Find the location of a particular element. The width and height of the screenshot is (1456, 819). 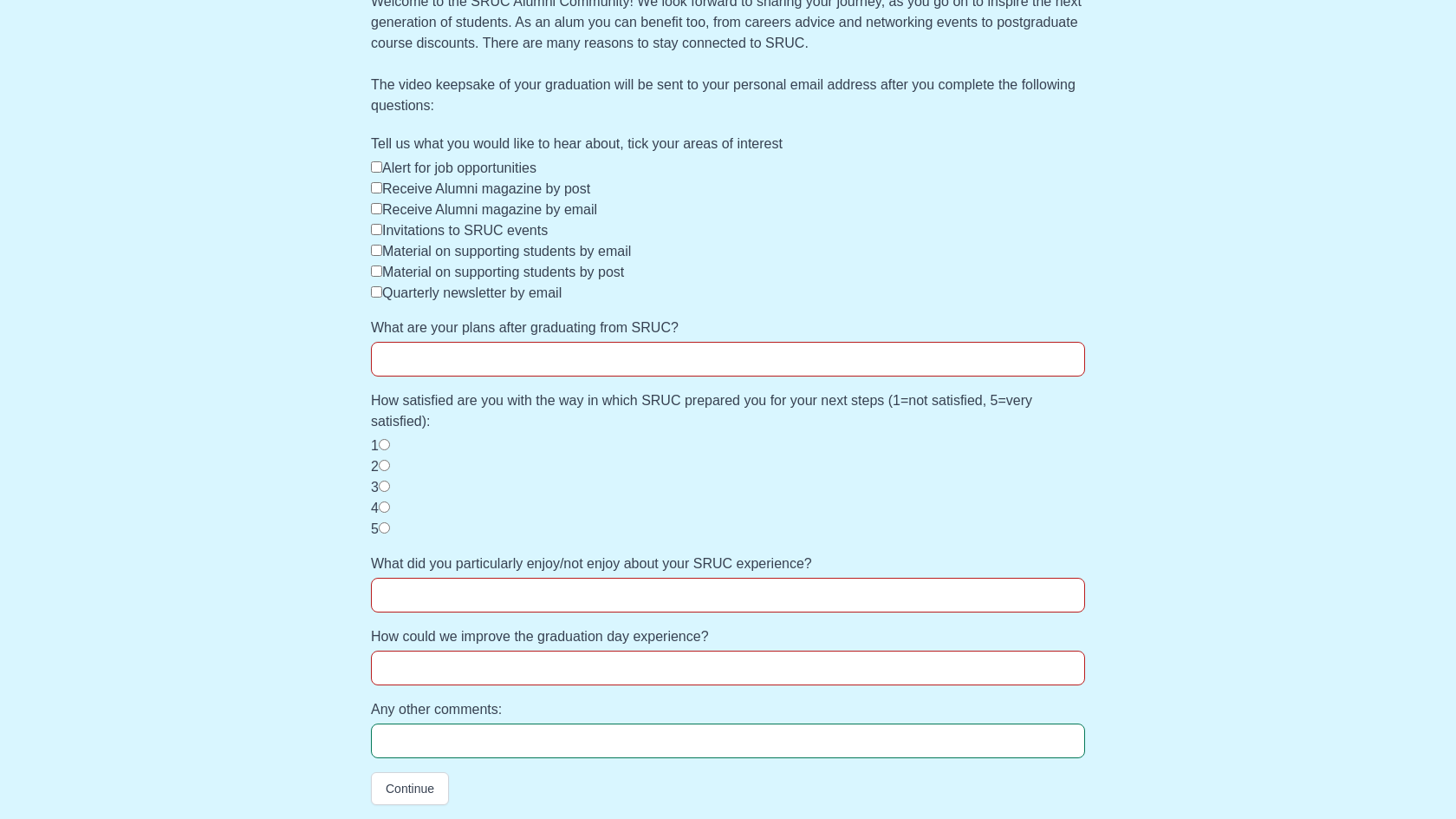

label: Receive Alumni magazine by post is located at coordinates (486, 188).